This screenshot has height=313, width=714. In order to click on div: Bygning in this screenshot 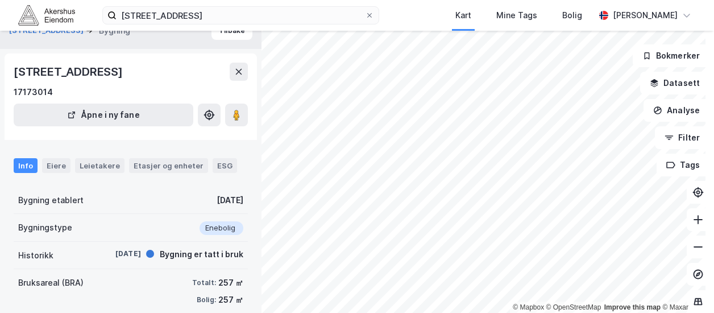, I will do `click(114, 31)`.